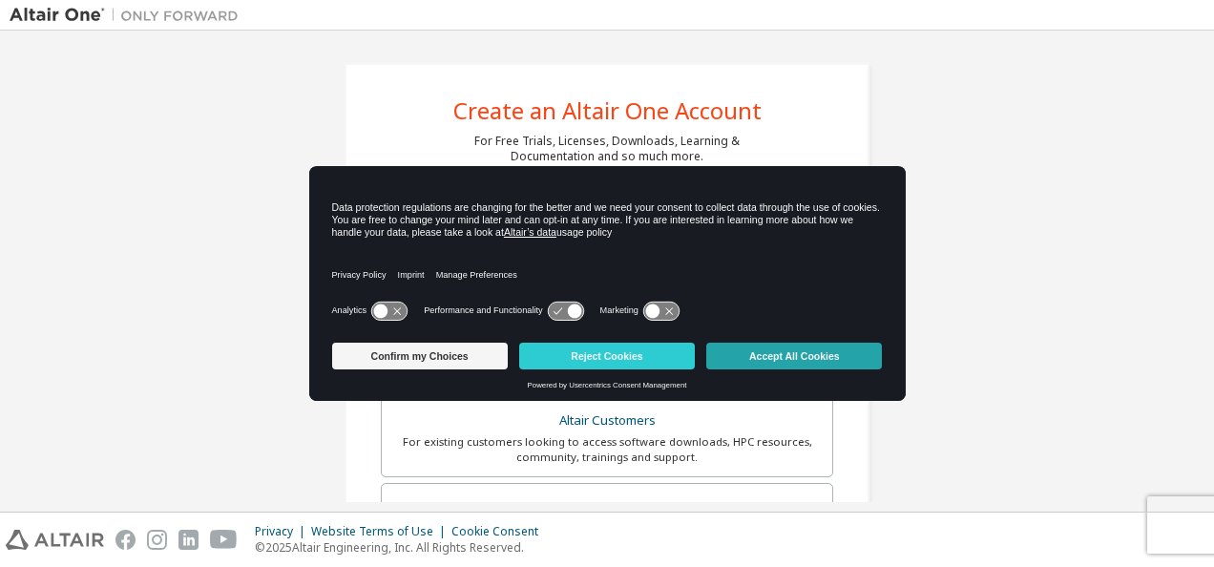  Describe the element at coordinates (188, 539) in the screenshot. I see `img: linkedin.svg` at that location.